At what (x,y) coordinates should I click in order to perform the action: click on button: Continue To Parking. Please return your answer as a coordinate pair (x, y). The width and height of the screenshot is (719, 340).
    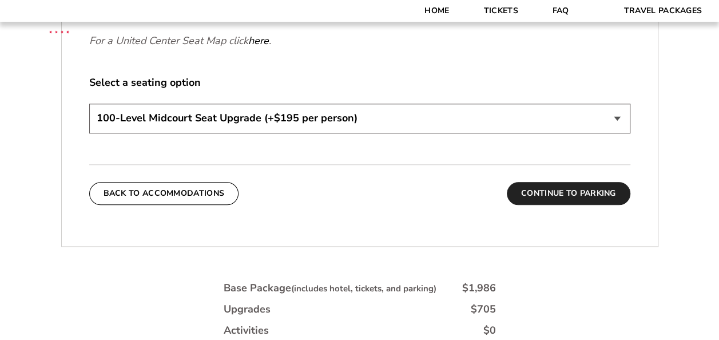
    Looking at the image, I should click on (569, 193).